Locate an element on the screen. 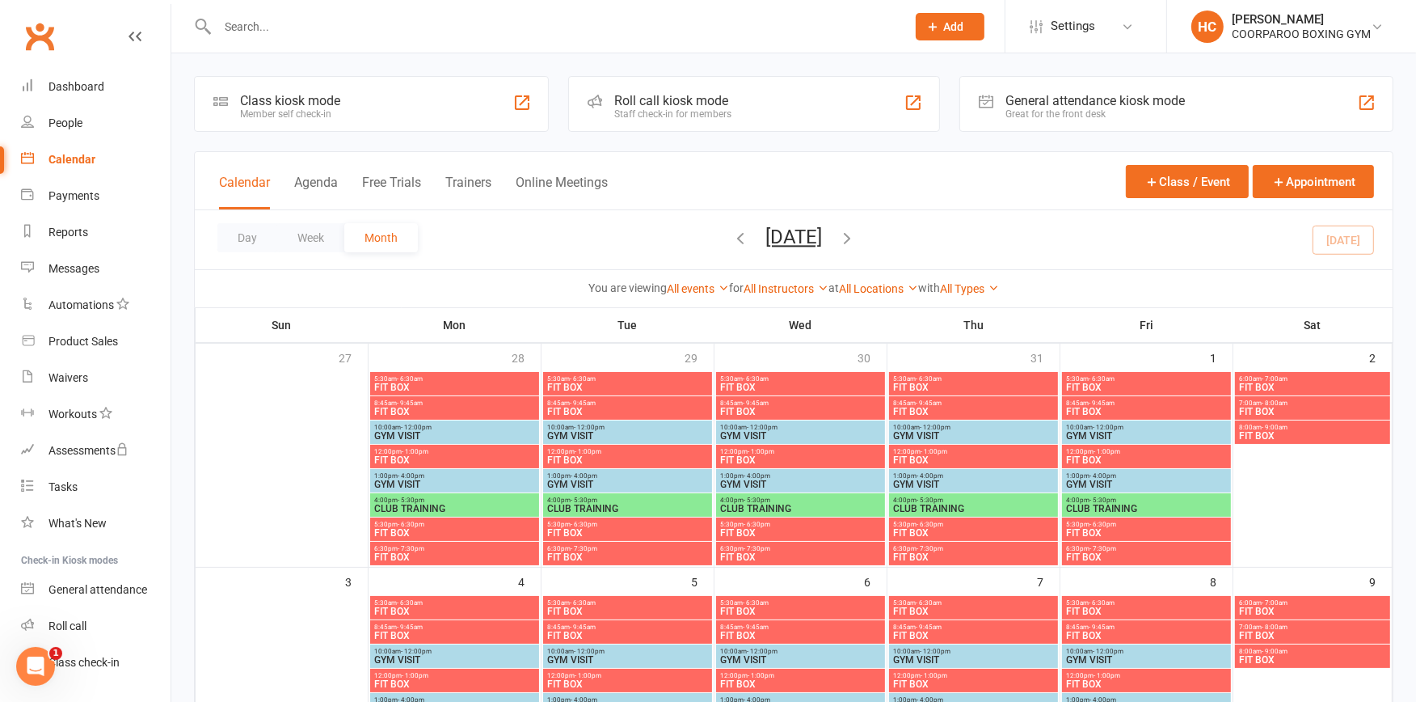 This screenshot has height=702, width=1416. div: Tasks is located at coordinates (63, 487).